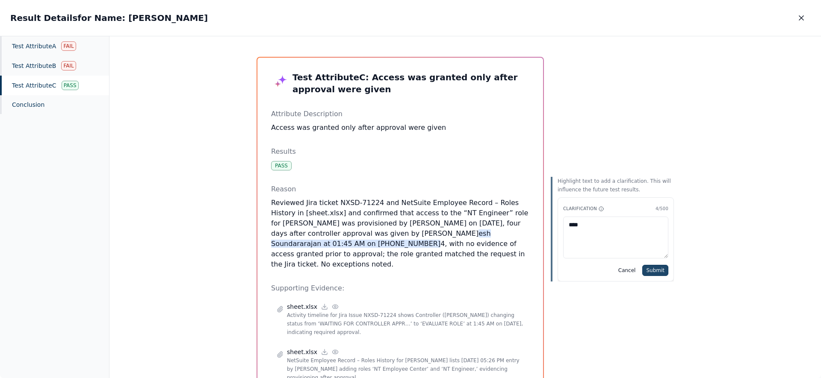 Image resolution: width=821 pixels, height=378 pixels. Describe the element at coordinates (400, 128) in the screenshot. I see `p: Access was granted only after approval were given` at that location.